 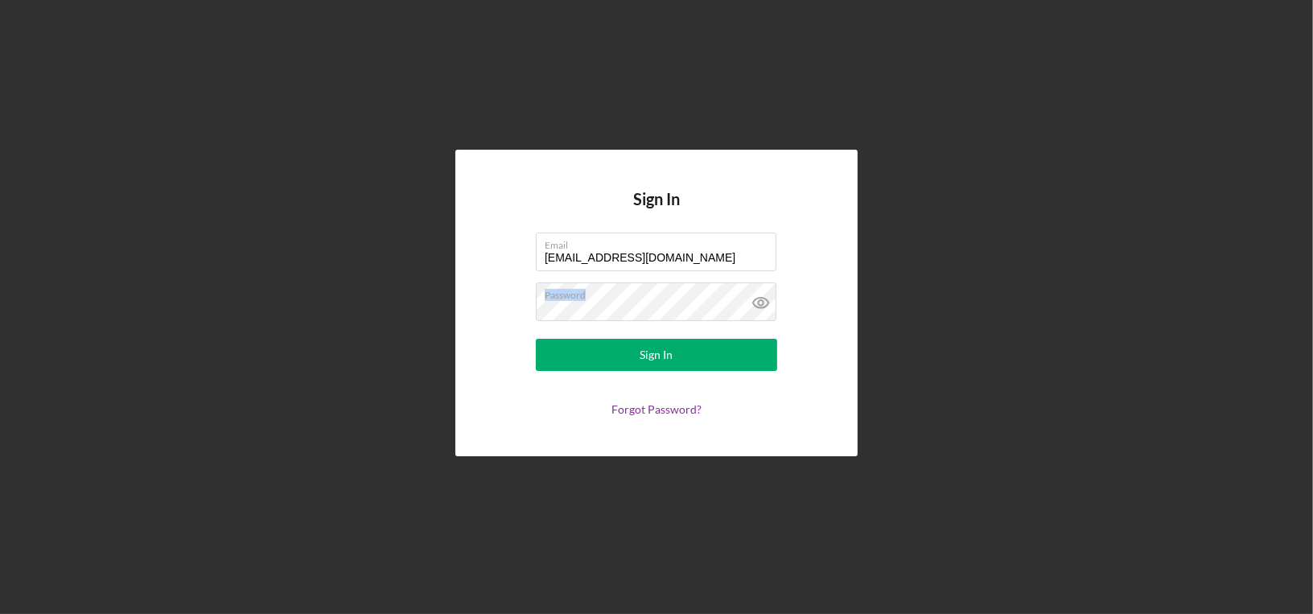 What do you see at coordinates (661, 242) in the screenshot?
I see `label: Email` at bounding box center [661, 242].